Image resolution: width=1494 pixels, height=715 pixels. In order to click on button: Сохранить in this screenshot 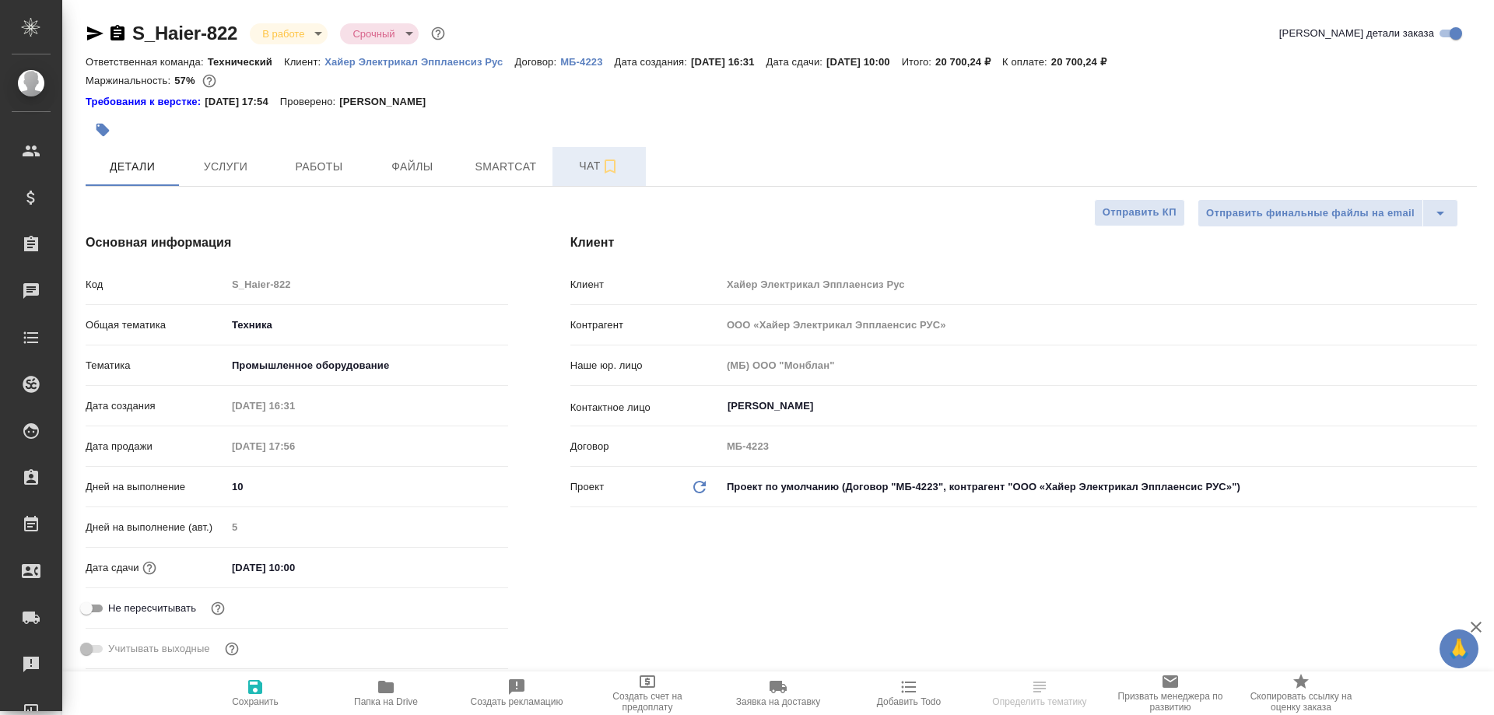, I will do `click(255, 693)`.